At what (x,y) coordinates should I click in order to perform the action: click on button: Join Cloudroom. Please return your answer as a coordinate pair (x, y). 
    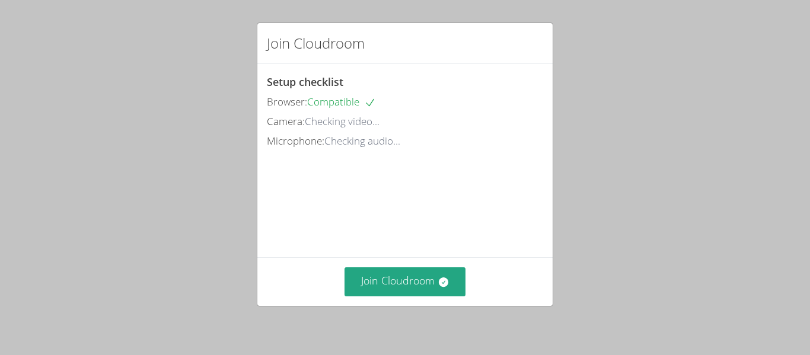
    Looking at the image, I should click on (405, 282).